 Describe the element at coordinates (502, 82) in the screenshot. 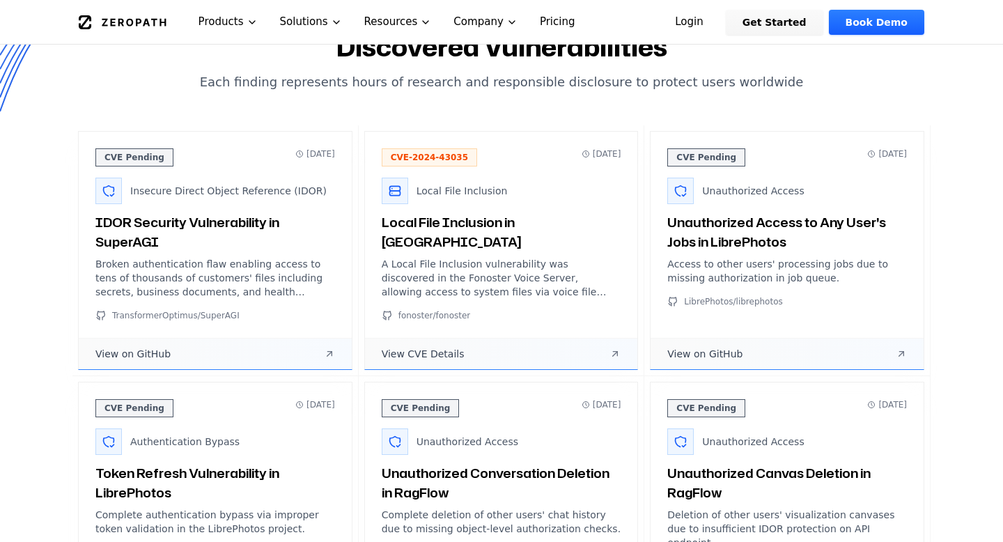

I see `p: Each finding represents hours of research and responsible disclosure to protect users worldwide` at that location.